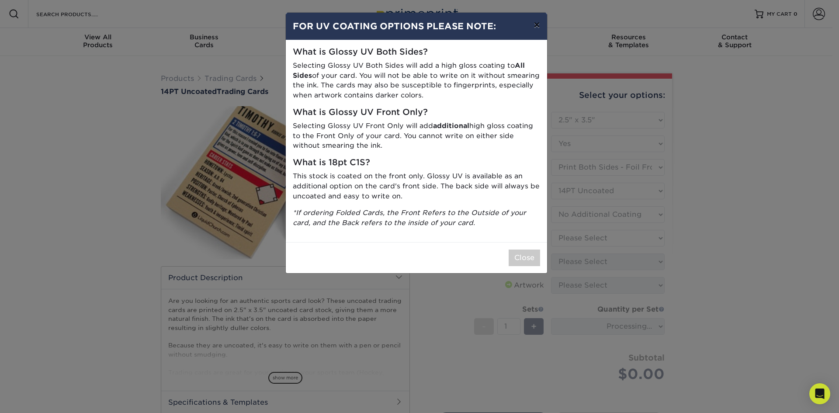  Describe the element at coordinates (416, 186) in the screenshot. I see `p: This stock is coated on the front only. Glossy UV is available as an additional option on the car...` at that location.